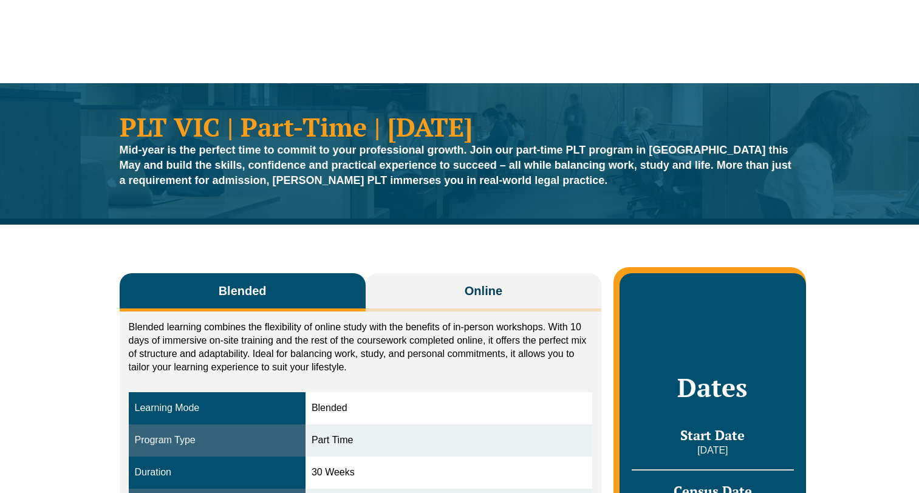 The image size is (919, 493). What do you see at coordinates (449, 408) in the screenshot?
I see `div: Blended` at bounding box center [449, 408].